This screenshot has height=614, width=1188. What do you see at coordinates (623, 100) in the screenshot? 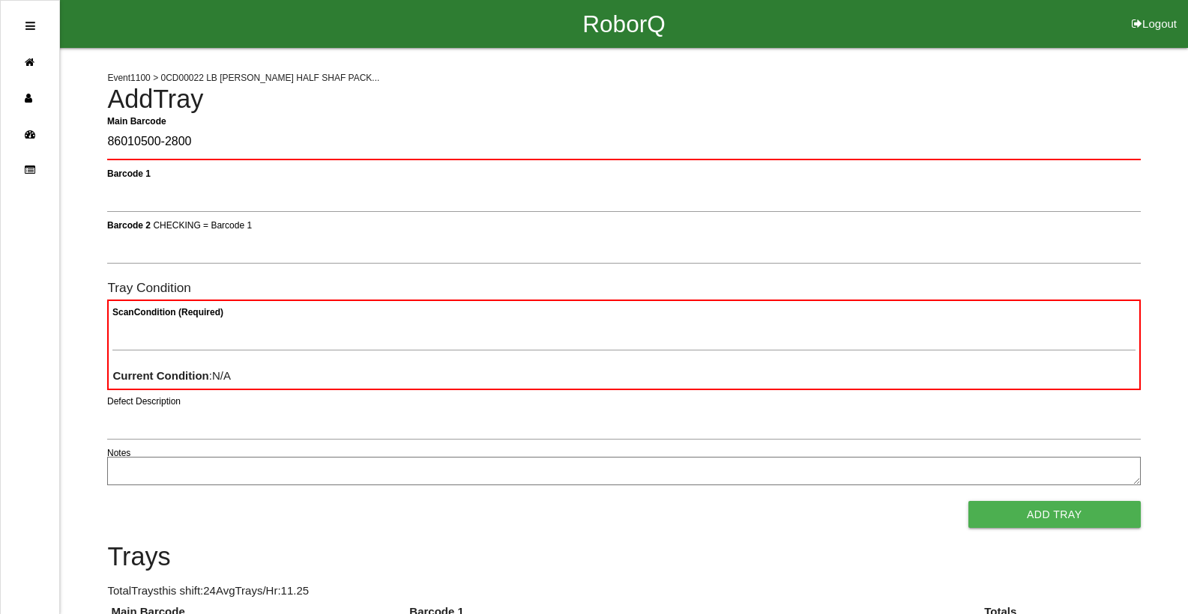
I see `h4: Add Tray` at bounding box center [623, 100].